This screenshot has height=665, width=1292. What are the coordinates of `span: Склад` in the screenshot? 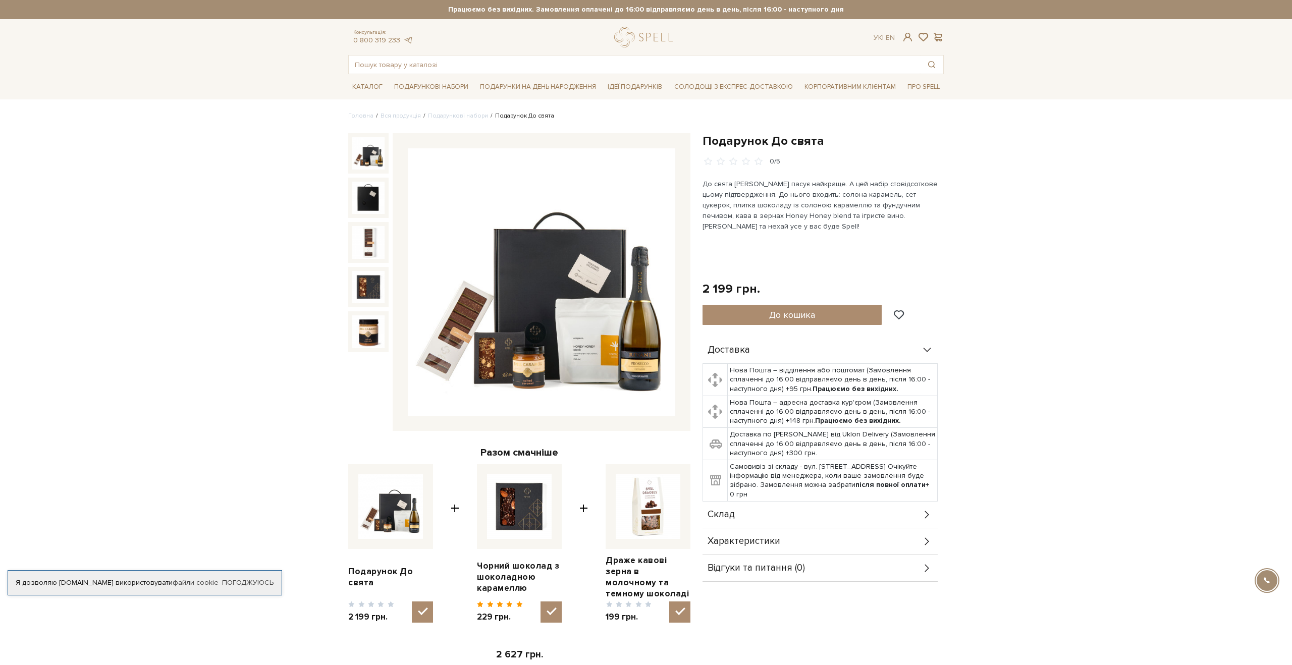 It's located at (721, 515).